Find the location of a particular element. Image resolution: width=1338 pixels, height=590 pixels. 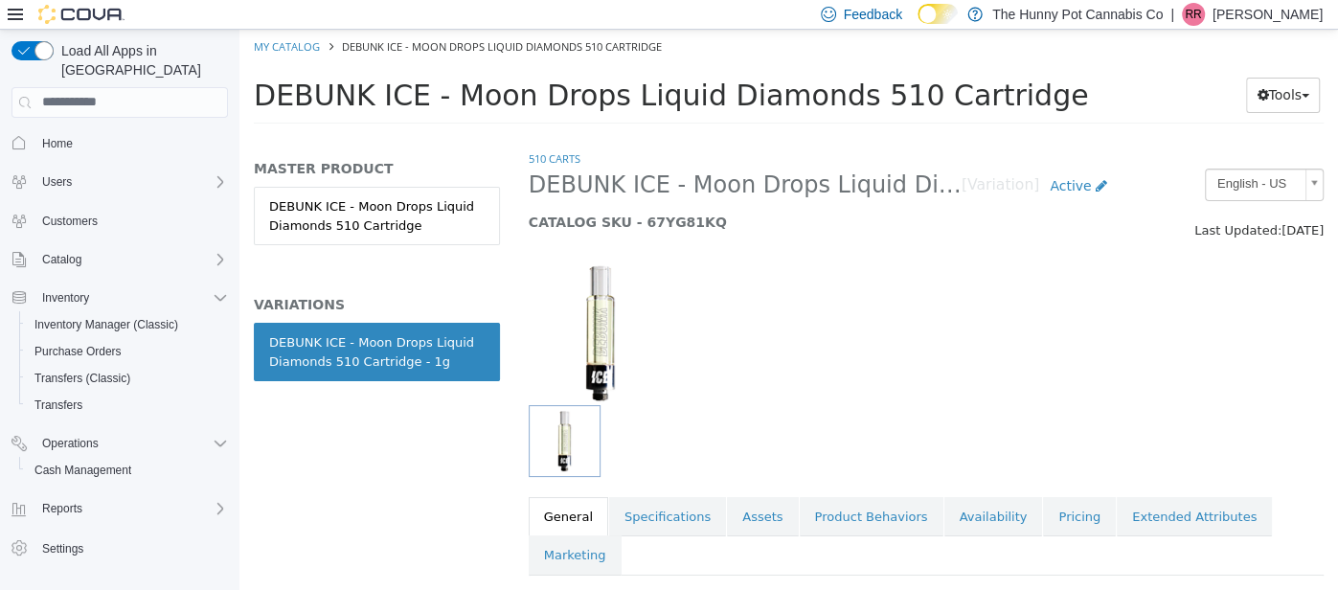

img: Cova is located at coordinates (81, 14).